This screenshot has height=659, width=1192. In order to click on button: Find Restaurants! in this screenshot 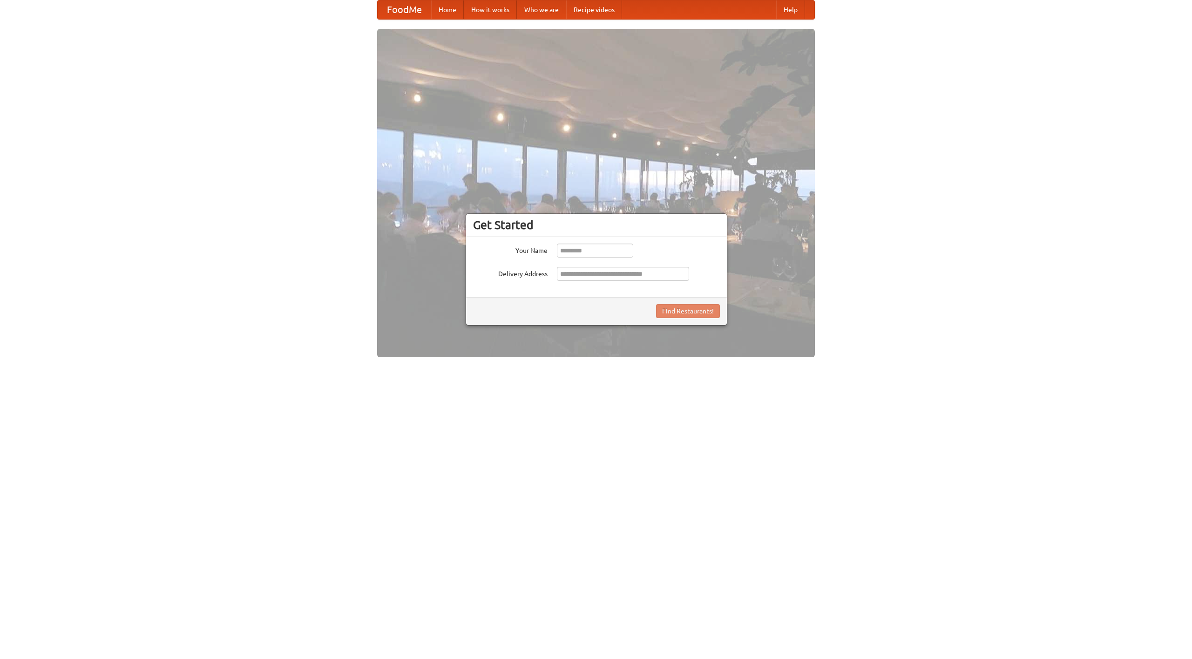, I will do `click(688, 311)`.